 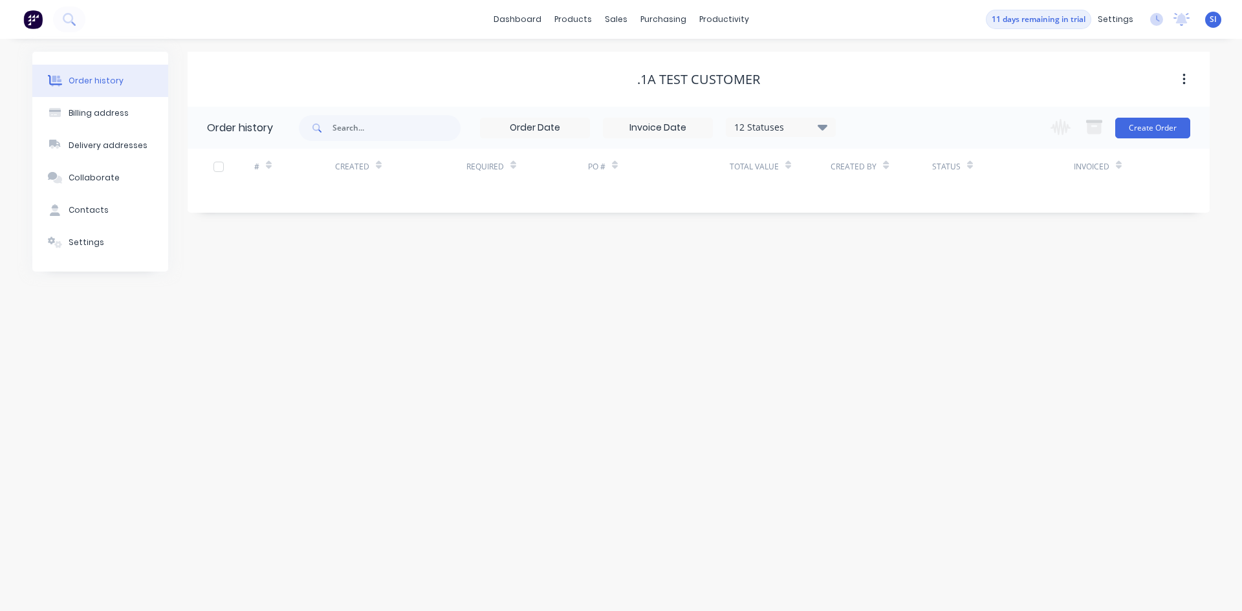 I want to click on div: sales, so click(x=616, y=19).